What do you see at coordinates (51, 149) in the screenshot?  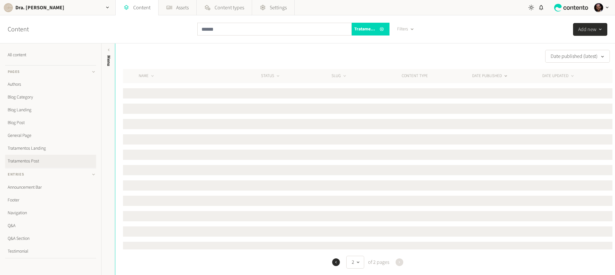 I see `a: Tratamentos Landing` at bounding box center [51, 149].